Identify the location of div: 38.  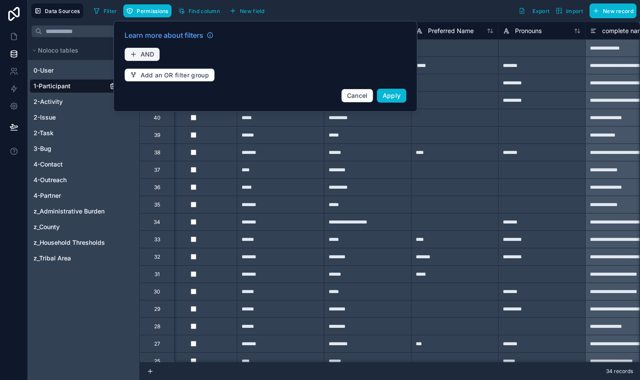
(157, 153).